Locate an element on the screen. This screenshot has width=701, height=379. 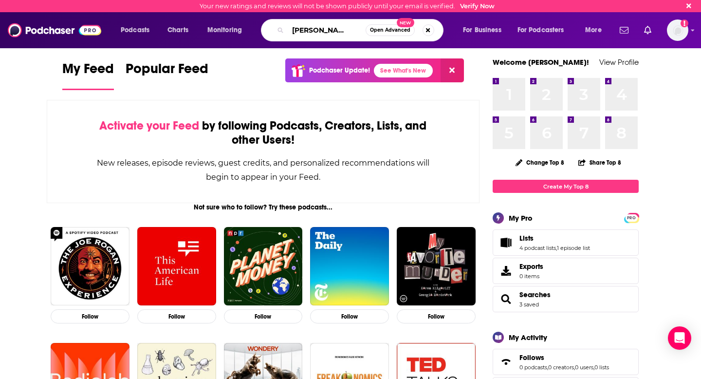
a: My Feed is located at coordinates (88, 75).